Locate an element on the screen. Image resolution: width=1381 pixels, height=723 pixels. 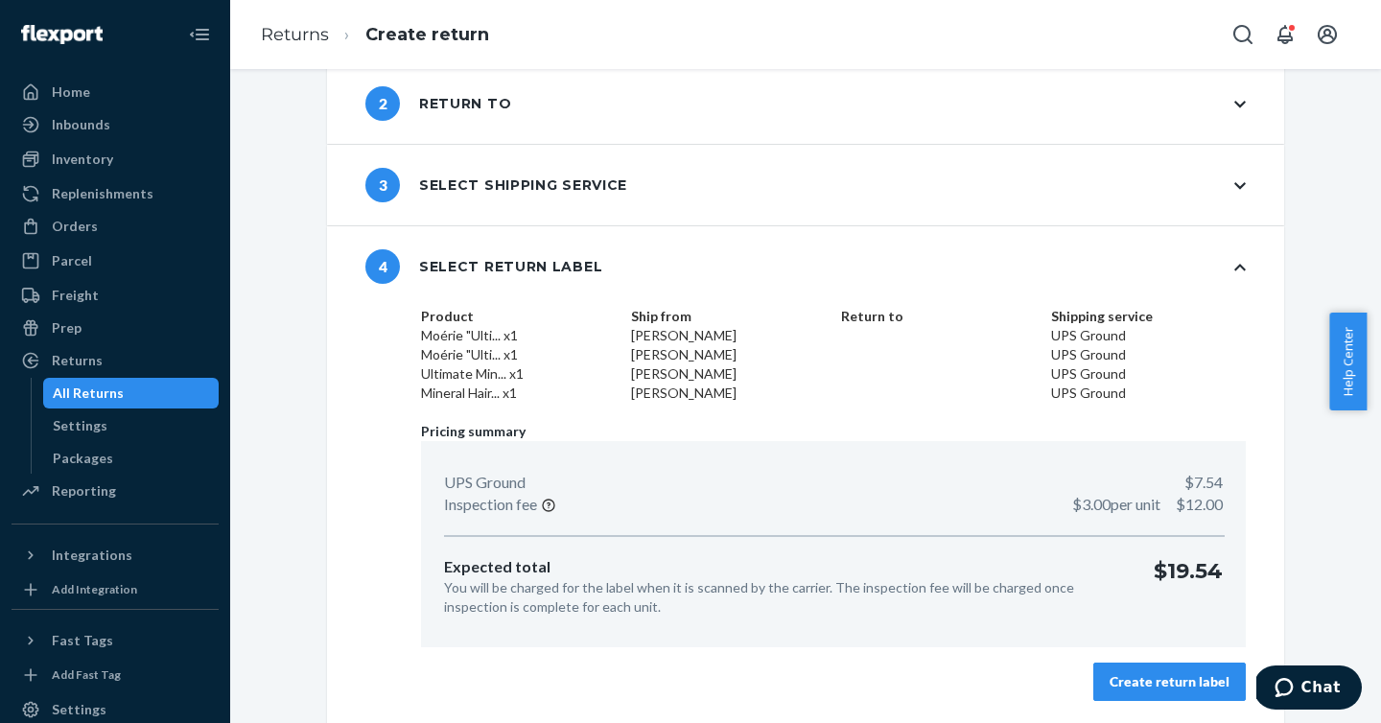
a: Replenishments is located at coordinates (115, 194).